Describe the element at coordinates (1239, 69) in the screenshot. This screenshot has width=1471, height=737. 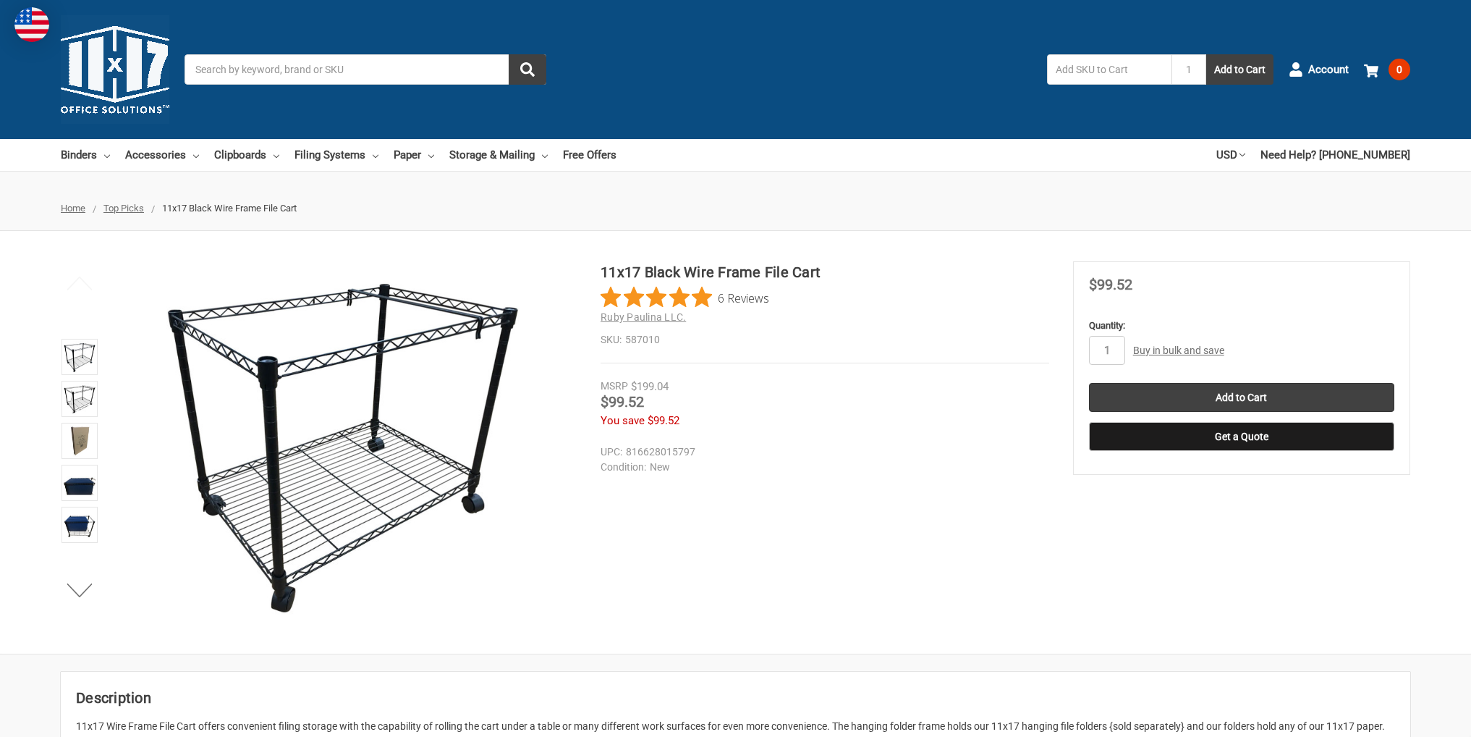
I see `button: Add to Cart` at that location.